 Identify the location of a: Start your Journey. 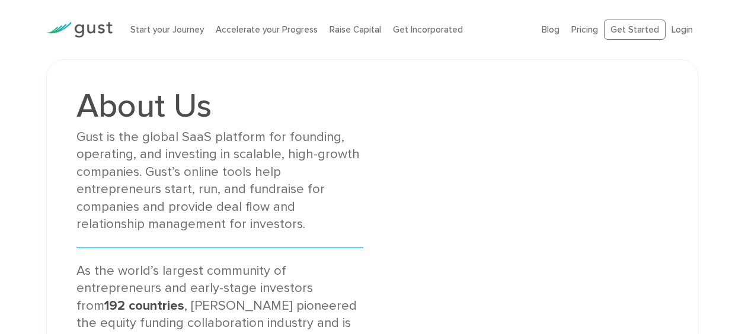
(167, 30).